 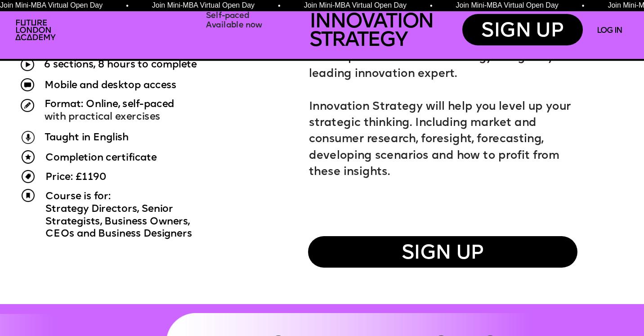 I want to click on span: Innovation Strategy will help you level up your strategic thinking. Including market and consumer..., so click(x=441, y=139).